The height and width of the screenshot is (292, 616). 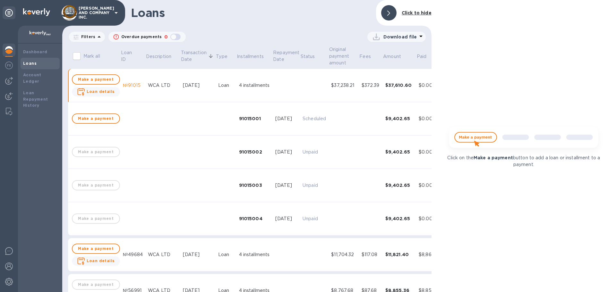 I want to click on div: $37,238.21, so click(x=344, y=85).